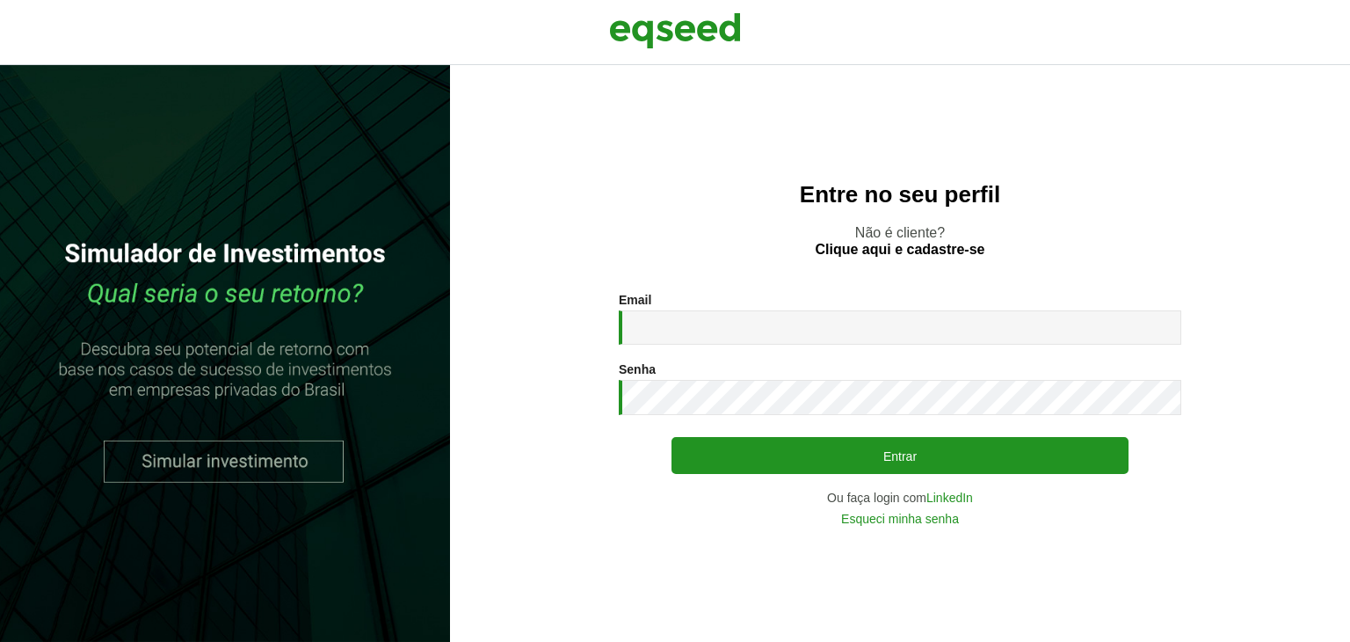 Image resolution: width=1350 pixels, height=642 pixels. Describe the element at coordinates (900, 455) in the screenshot. I see `button: Entrar` at that location.